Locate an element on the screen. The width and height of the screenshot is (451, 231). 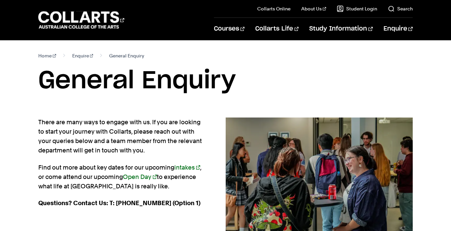
p: There are many ways to engage with us. If you are looking to start your journey with Collarts, pl... is located at coordinates (121, 136).